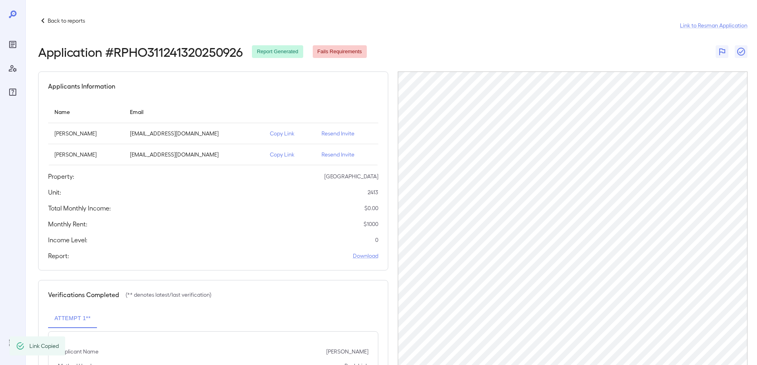  Describe the element at coordinates (377, 240) in the screenshot. I see `p: 0` at that location.